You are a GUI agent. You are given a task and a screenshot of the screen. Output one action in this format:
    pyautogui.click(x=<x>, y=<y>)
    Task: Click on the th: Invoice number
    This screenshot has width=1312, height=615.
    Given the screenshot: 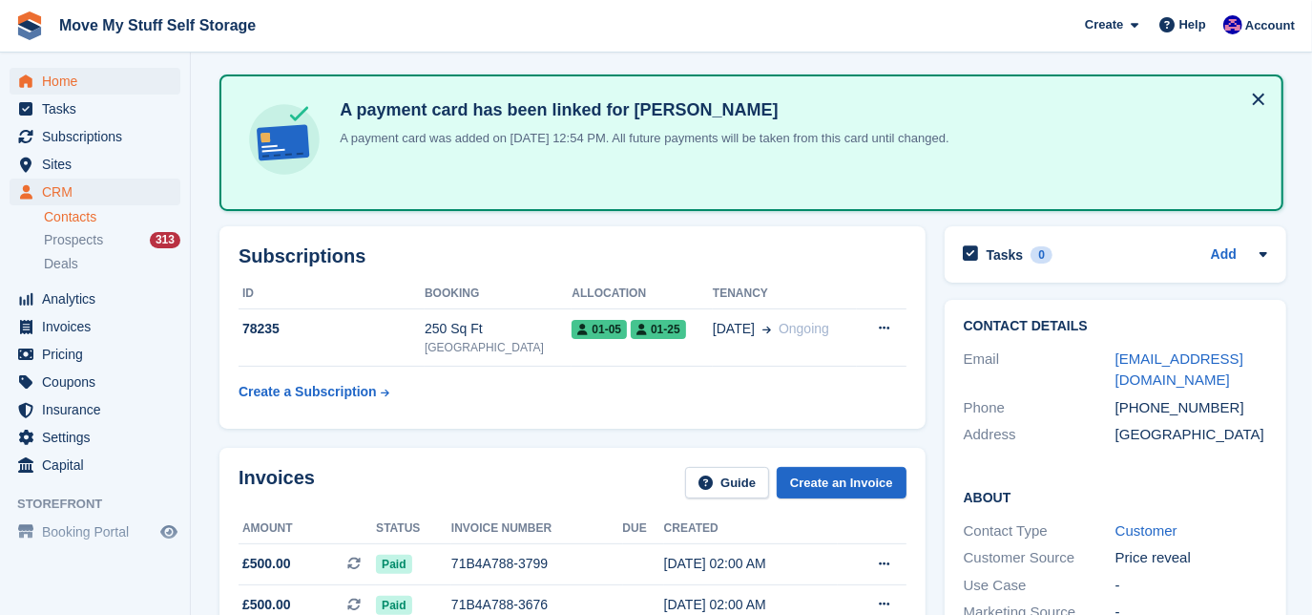 What is the action you would take?
    pyautogui.click(x=537, y=529)
    